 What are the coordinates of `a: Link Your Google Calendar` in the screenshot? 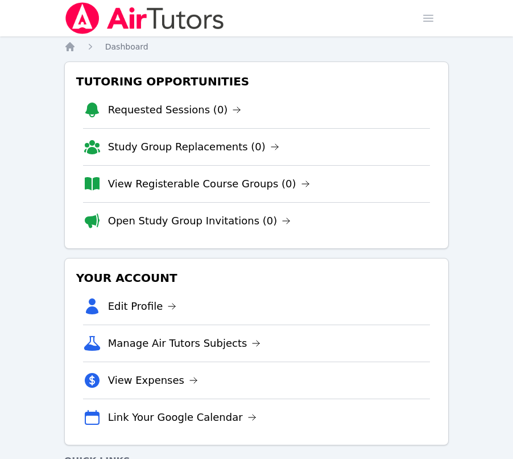 It's located at (182, 417).